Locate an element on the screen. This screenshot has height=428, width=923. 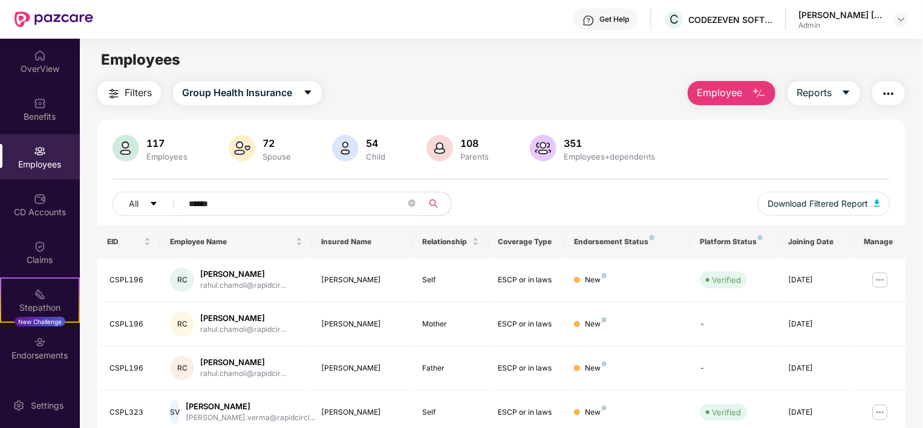
th: Employee Name is located at coordinates (236, 242).